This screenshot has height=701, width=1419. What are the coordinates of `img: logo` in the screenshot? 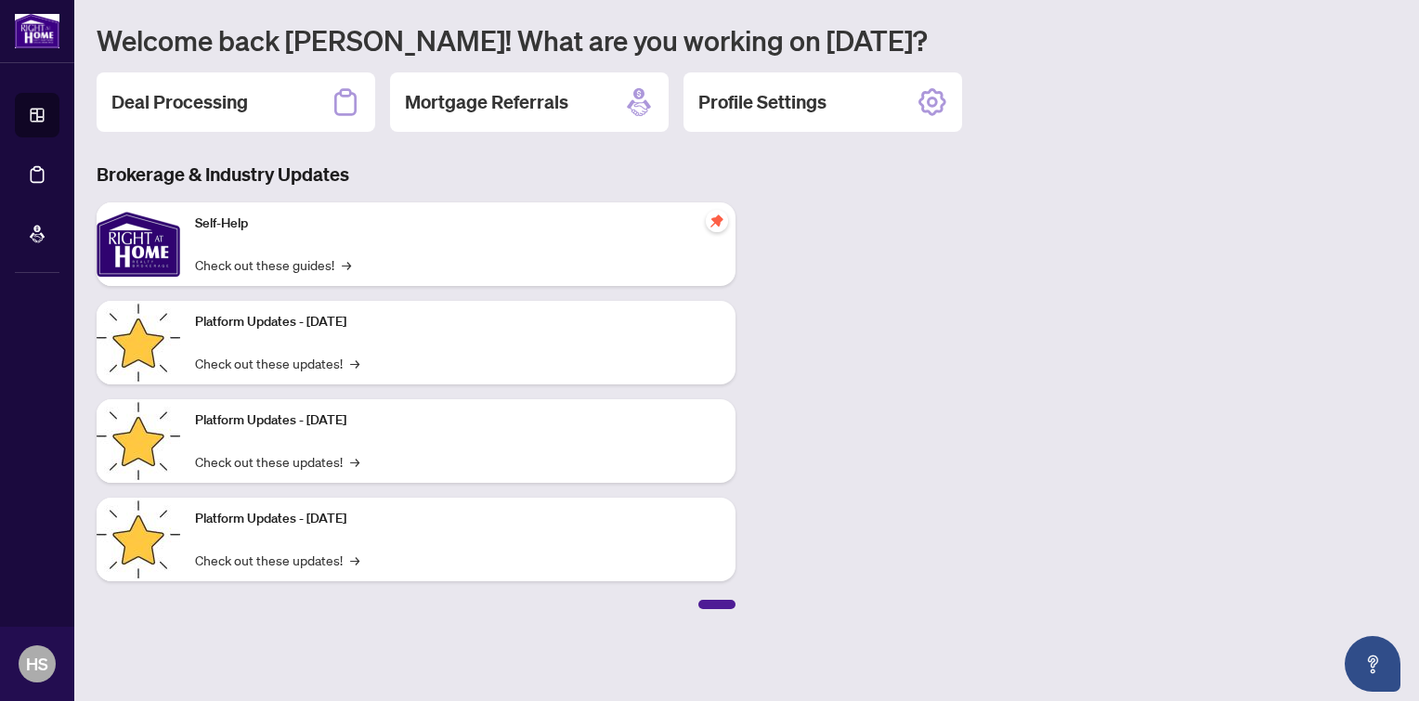 It's located at (37, 31).